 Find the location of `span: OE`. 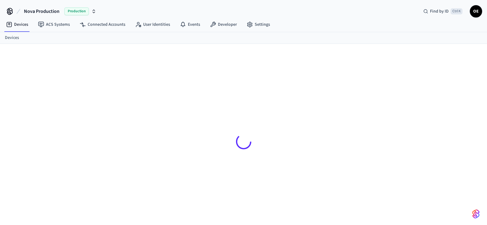

span: OE is located at coordinates (476, 11).